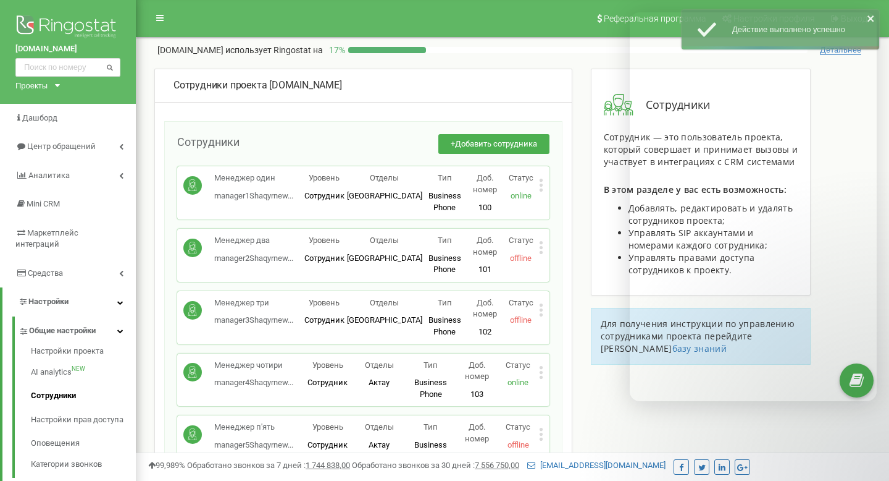  Describe the element at coordinates (254, 365) in the screenshot. I see `p: Менеджер чотири` at that location.